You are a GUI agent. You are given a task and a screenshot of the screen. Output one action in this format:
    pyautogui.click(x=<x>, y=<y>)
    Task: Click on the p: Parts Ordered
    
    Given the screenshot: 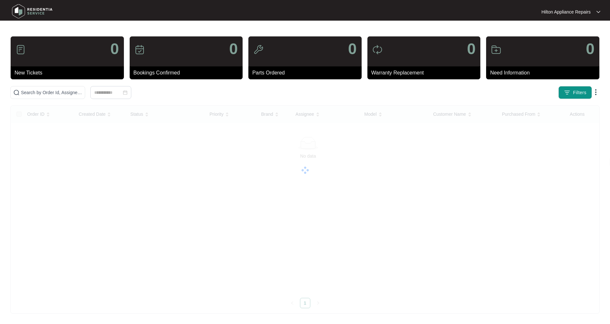 What is the action you would take?
    pyautogui.click(x=307, y=73)
    